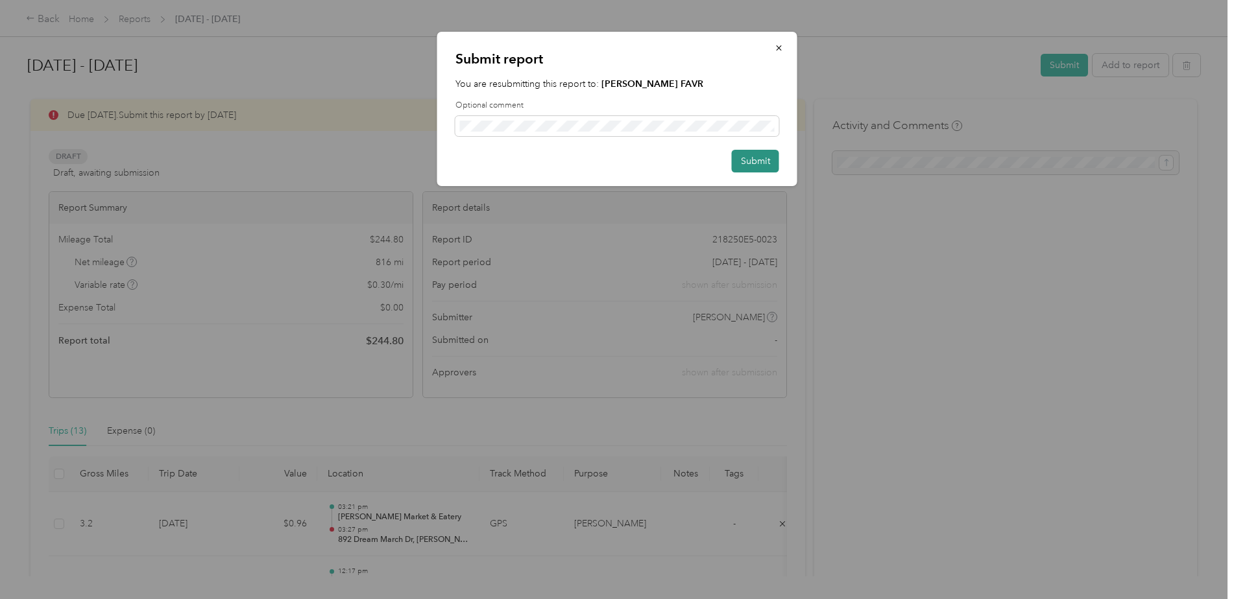 The height and width of the screenshot is (599, 1234). What do you see at coordinates (617, 106) in the screenshot?
I see `label: Optional comment` at bounding box center [617, 106].